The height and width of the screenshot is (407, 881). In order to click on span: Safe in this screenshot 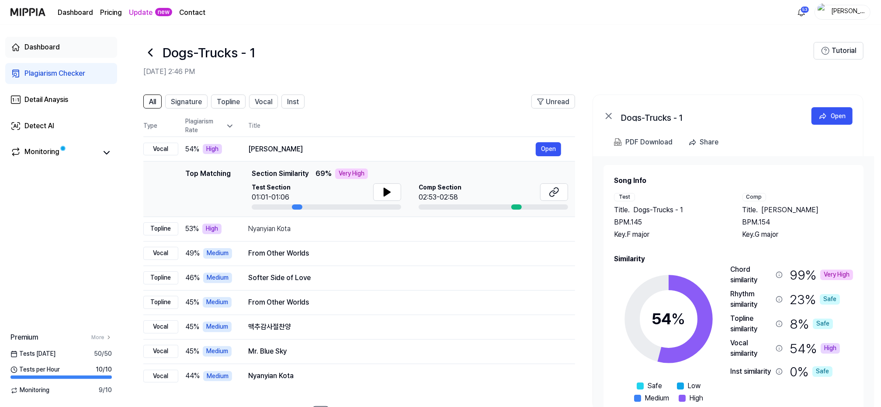, I will do `click(655, 386)`.